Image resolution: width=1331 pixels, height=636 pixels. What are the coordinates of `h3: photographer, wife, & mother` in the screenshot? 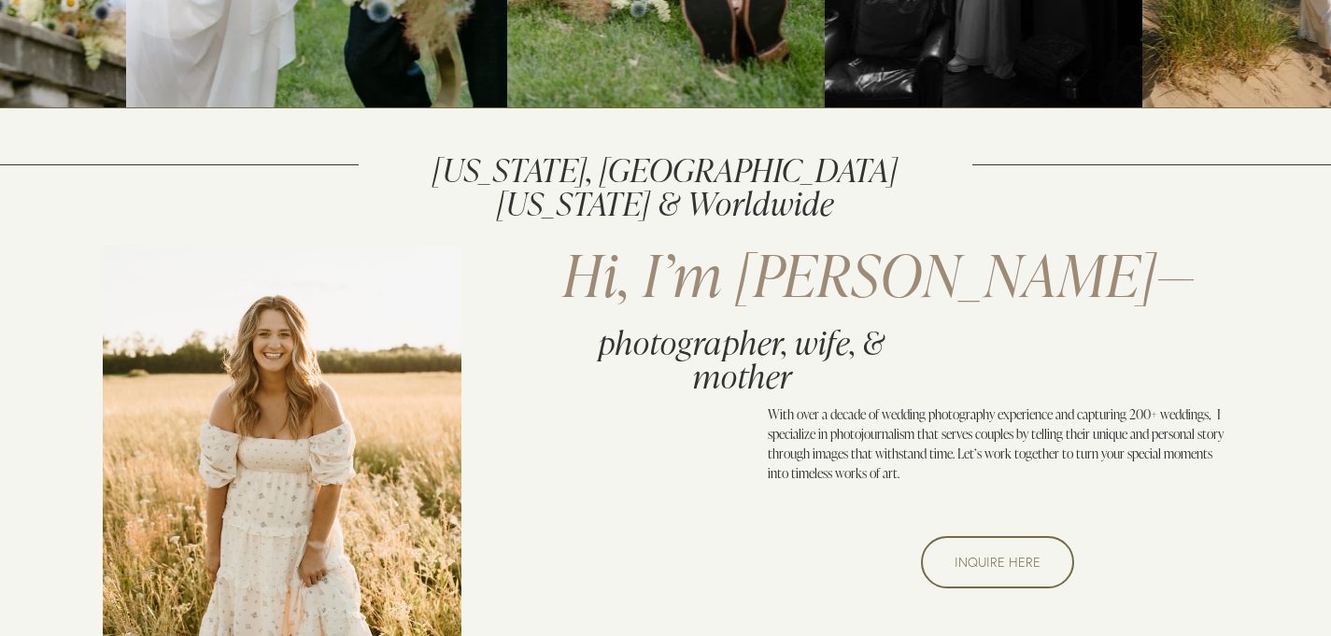 It's located at (742, 359).